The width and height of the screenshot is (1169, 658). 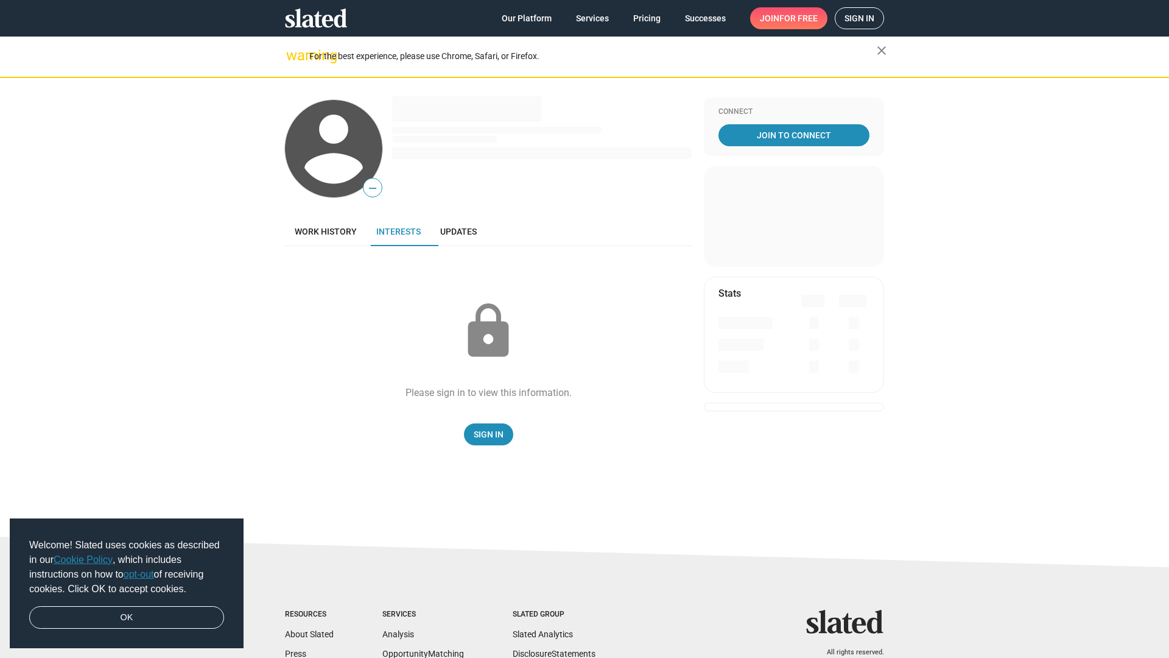 I want to click on span: Join To Connect, so click(x=794, y=135).